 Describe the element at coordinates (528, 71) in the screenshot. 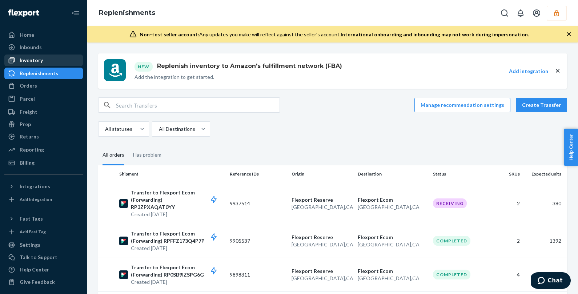

I see `button: Add integration` at that location.